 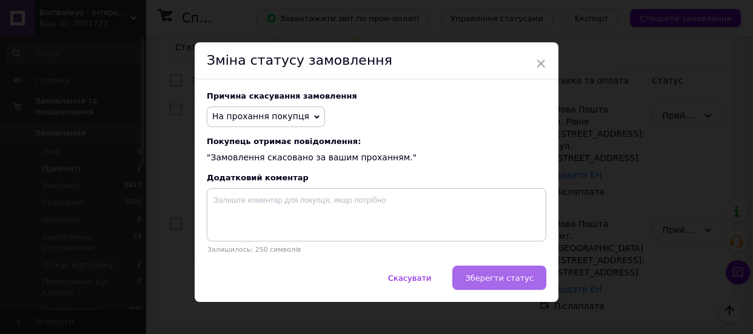 What do you see at coordinates (376, 61) in the screenshot?
I see `div: Зміна статусу замовлення` at bounding box center [376, 61].